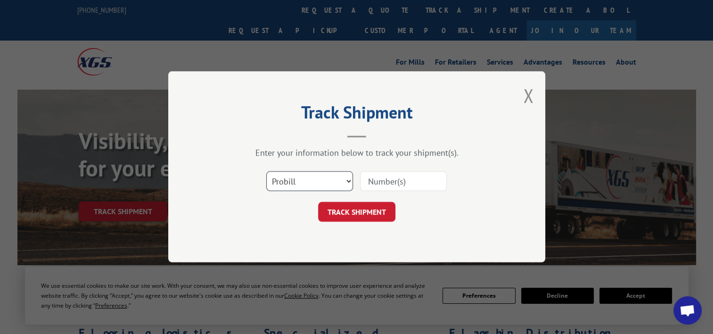 This screenshot has width=713, height=334. What do you see at coordinates (357, 115) in the screenshot?
I see `h2: Track Shipment` at bounding box center [357, 115].